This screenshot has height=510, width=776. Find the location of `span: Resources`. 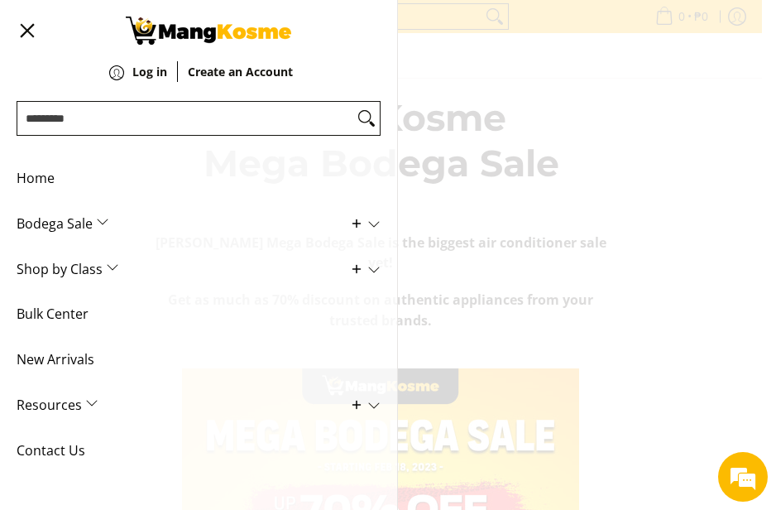

span: Resources is located at coordinates (186, 405).